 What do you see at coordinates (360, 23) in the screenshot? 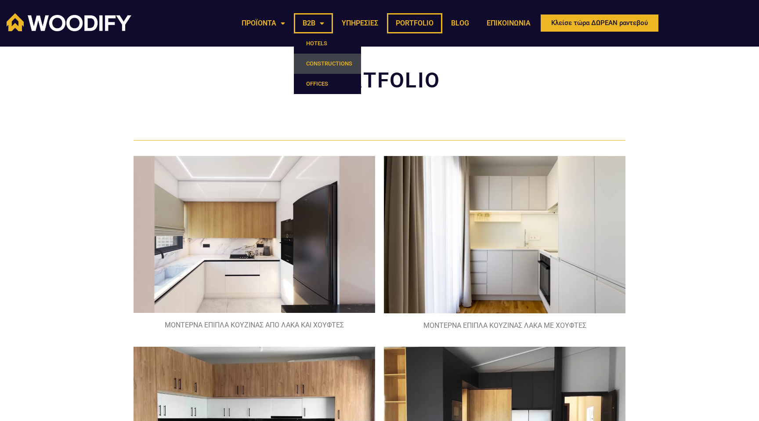
I see `a: ΥΠΗΡΕΣΙΕΣ` at bounding box center [360, 23].